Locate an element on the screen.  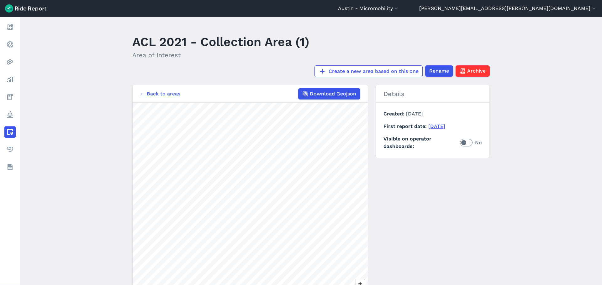
a: Create a new area based on this one is located at coordinates (368, 71).